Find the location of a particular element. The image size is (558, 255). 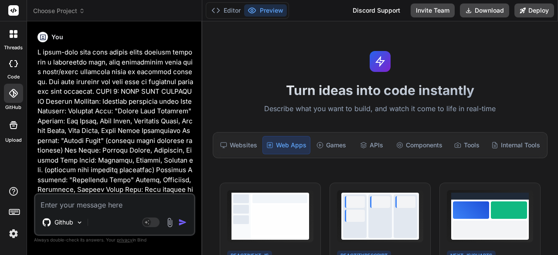

span: Choose Project is located at coordinates (59, 11).